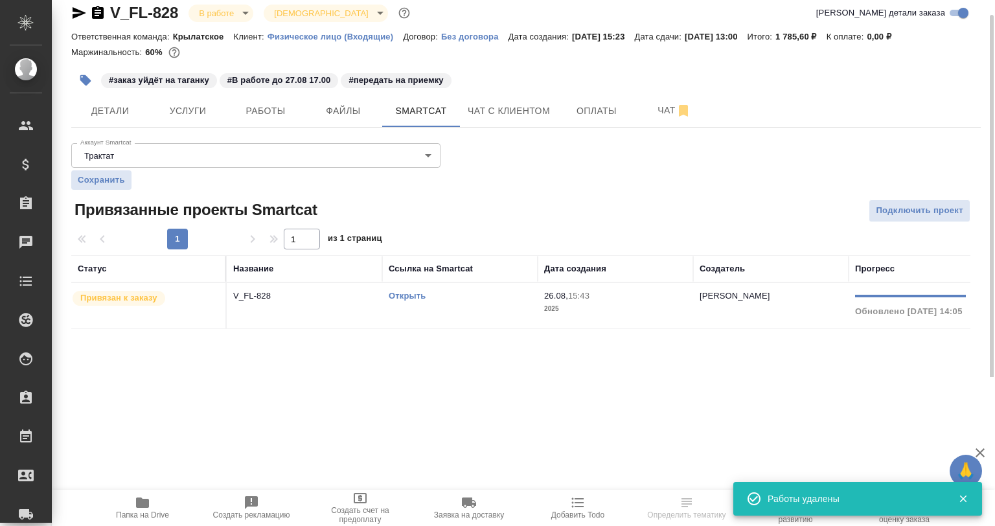 This screenshot has height=526, width=995. What do you see at coordinates (675, 110) in the screenshot?
I see `span: Чат` at bounding box center [675, 110].